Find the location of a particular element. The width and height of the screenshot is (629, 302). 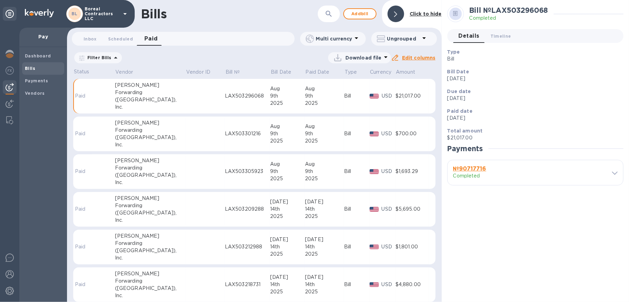

p: Bill is located at coordinates (533, 59).